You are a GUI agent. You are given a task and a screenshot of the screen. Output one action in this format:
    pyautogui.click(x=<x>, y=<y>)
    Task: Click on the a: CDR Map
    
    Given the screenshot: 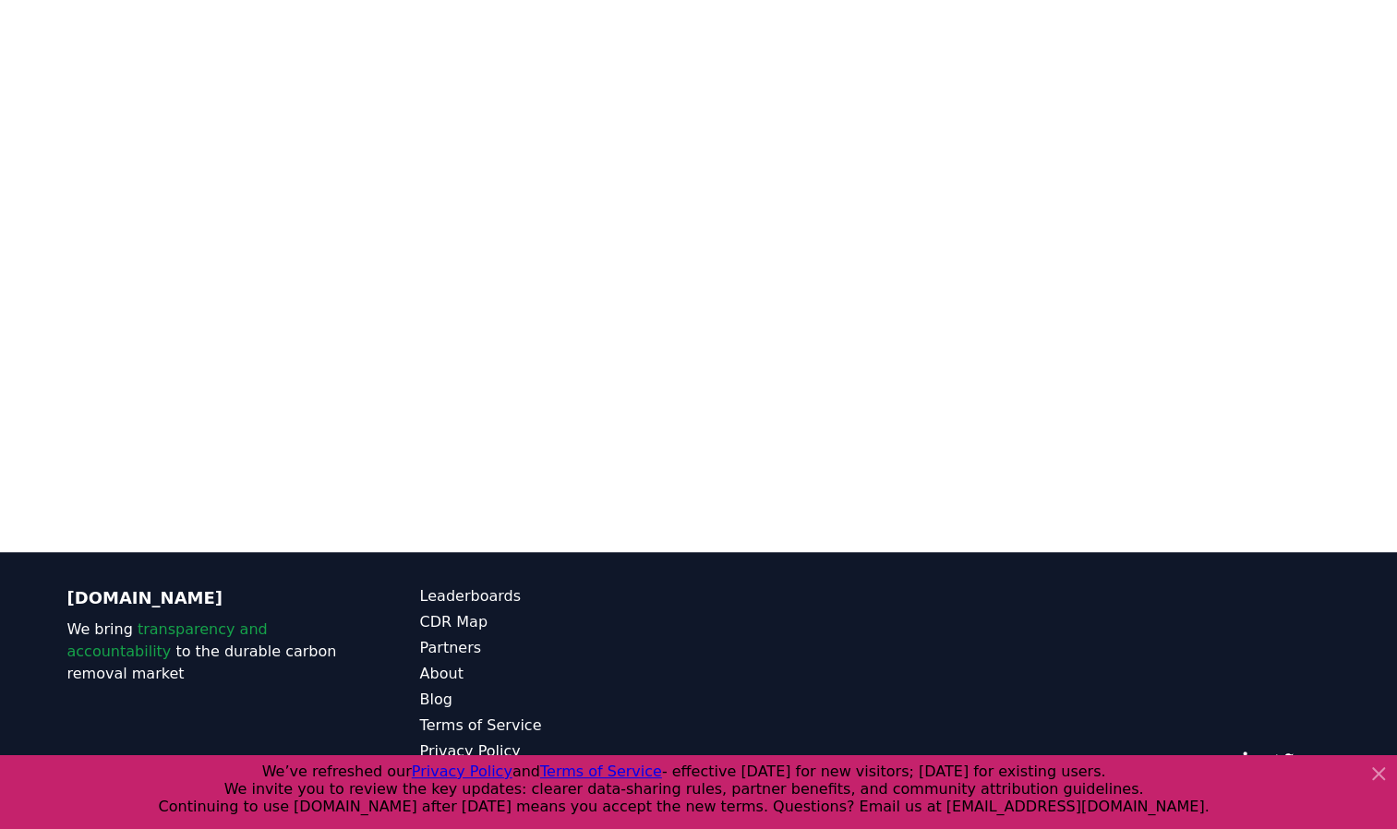 What is the action you would take?
    pyautogui.click(x=560, y=623)
    